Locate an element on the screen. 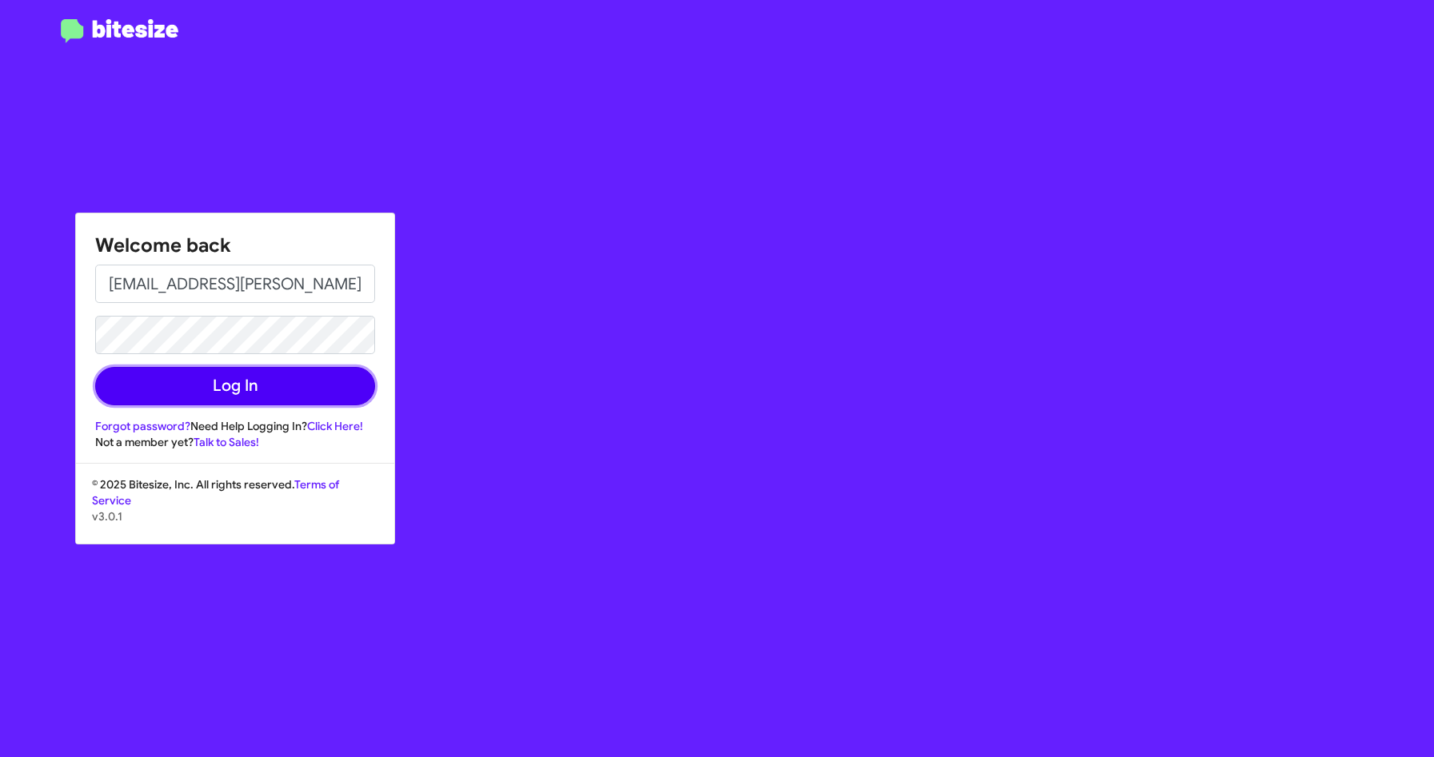 The image size is (1434, 757). div: Not a member yet? is located at coordinates (235, 442).